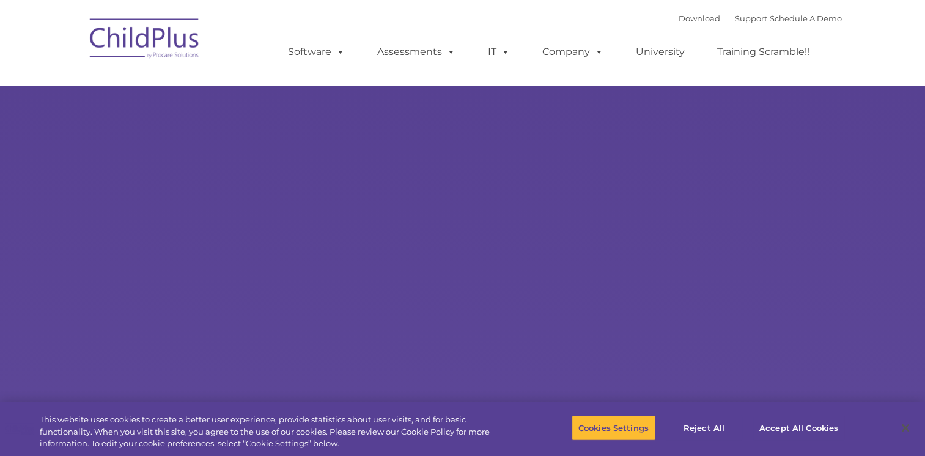 This screenshot has height=456, width=925. I want to click on a: Download, so click(700, 18).